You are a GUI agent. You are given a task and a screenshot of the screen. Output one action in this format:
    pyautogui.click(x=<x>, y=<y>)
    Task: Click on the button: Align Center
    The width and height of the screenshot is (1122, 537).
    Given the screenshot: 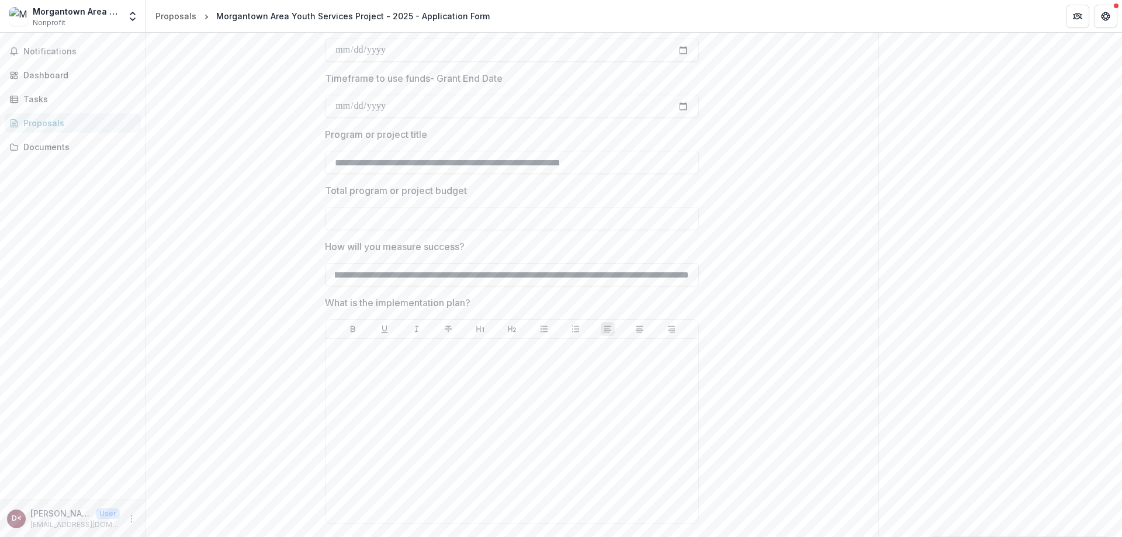 What is the action you would take?
    pyautogui.click(x=639, y=329)
    